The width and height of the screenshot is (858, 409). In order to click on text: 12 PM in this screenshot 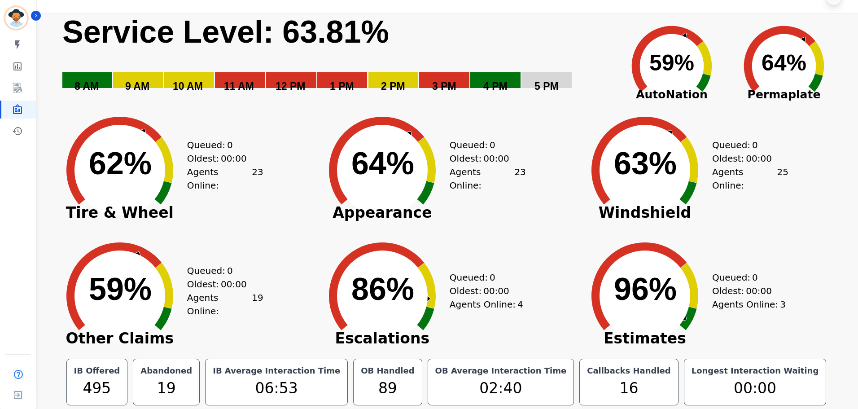, I will do `click(290, 86)`.